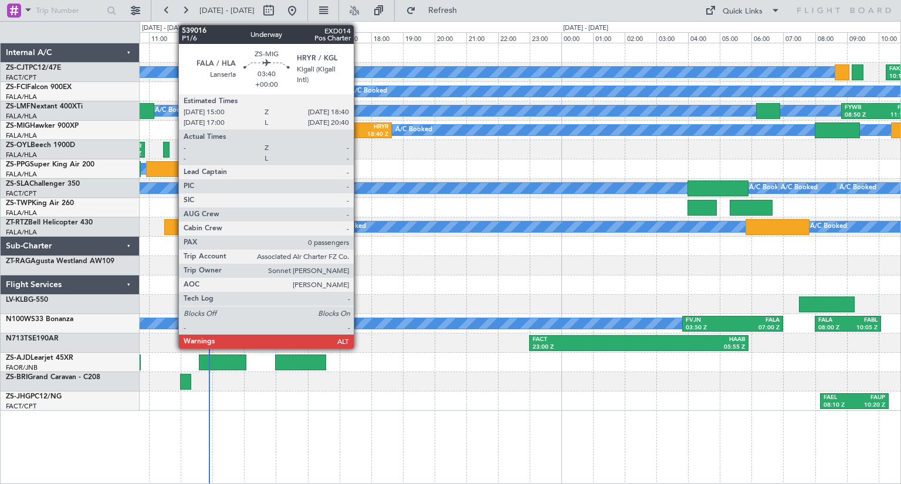 This screenshot has width=901, height=484. I want to click on div: 10:05 Z, so click(862, 328).